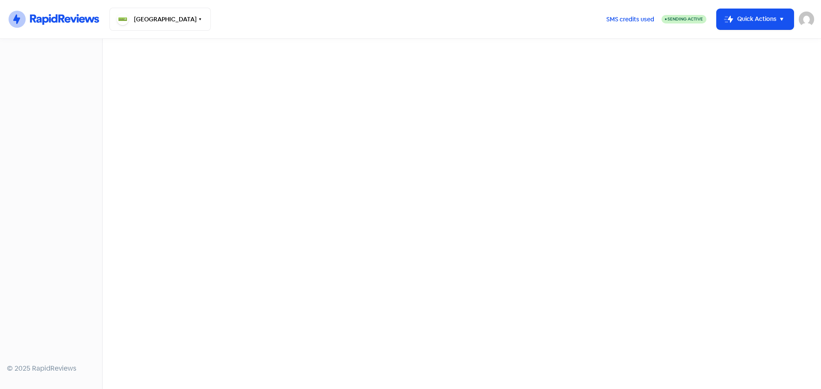 The height and width of the screenshot is (389, 821). Describe the element at coordinates (630, 18) in the screenshot. I see `a: SMS credits used` at that location.